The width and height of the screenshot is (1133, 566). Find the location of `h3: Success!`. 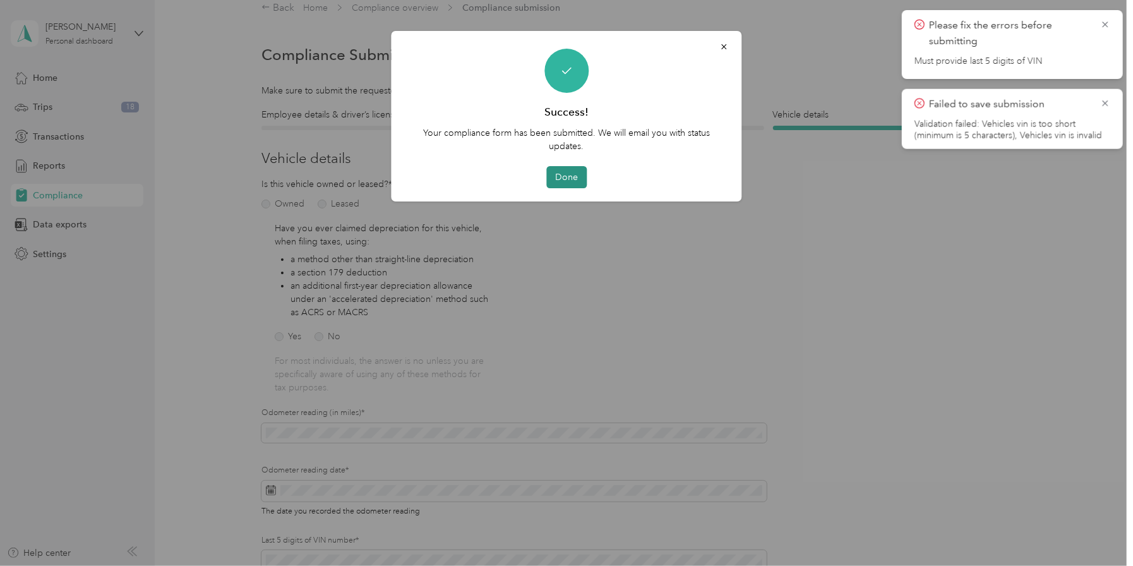

h3: Success! is located at coordinates (566, 112).